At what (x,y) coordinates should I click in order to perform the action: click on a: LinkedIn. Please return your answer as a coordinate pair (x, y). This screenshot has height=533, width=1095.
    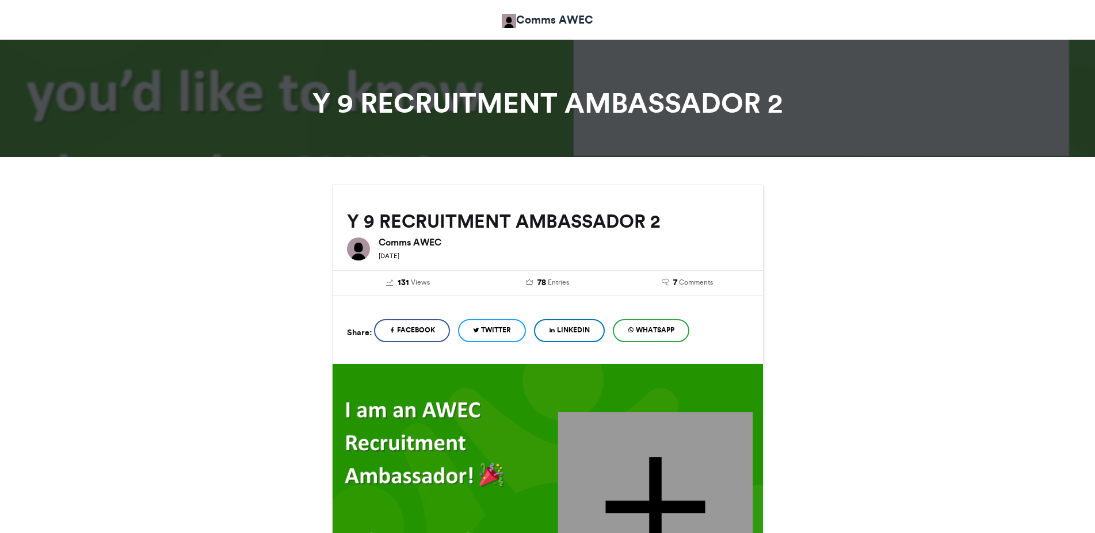
    Looking at the image, I should click on (569, 331).